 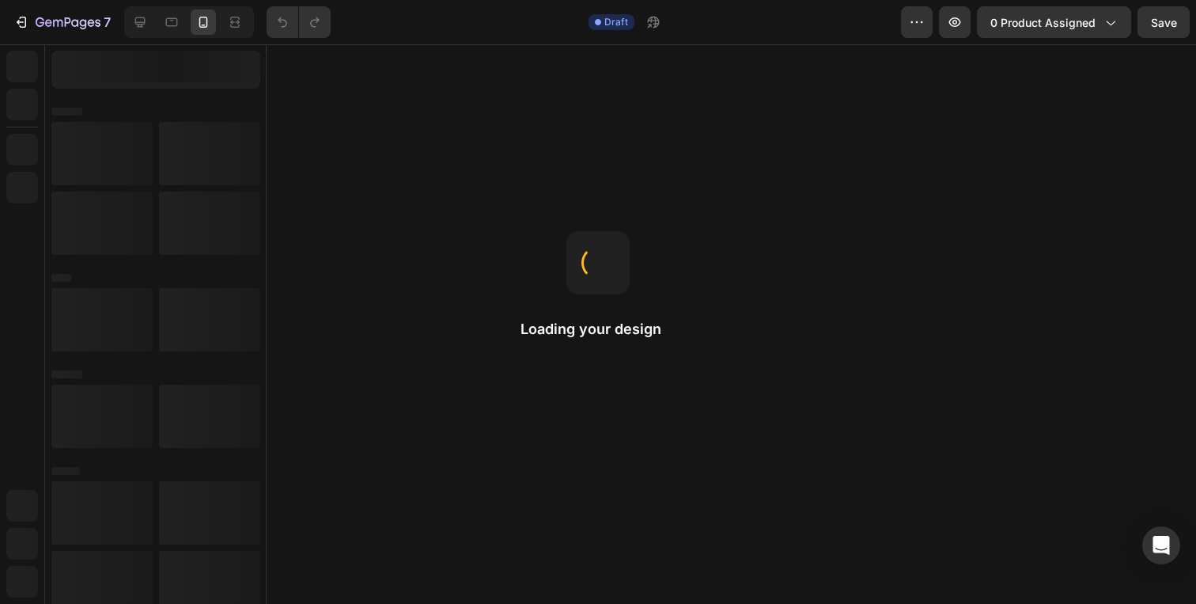 What do you see at coordinates (1164, 22) in the screenshot?
I see `button: Save` at bounding box center [1164, 22].